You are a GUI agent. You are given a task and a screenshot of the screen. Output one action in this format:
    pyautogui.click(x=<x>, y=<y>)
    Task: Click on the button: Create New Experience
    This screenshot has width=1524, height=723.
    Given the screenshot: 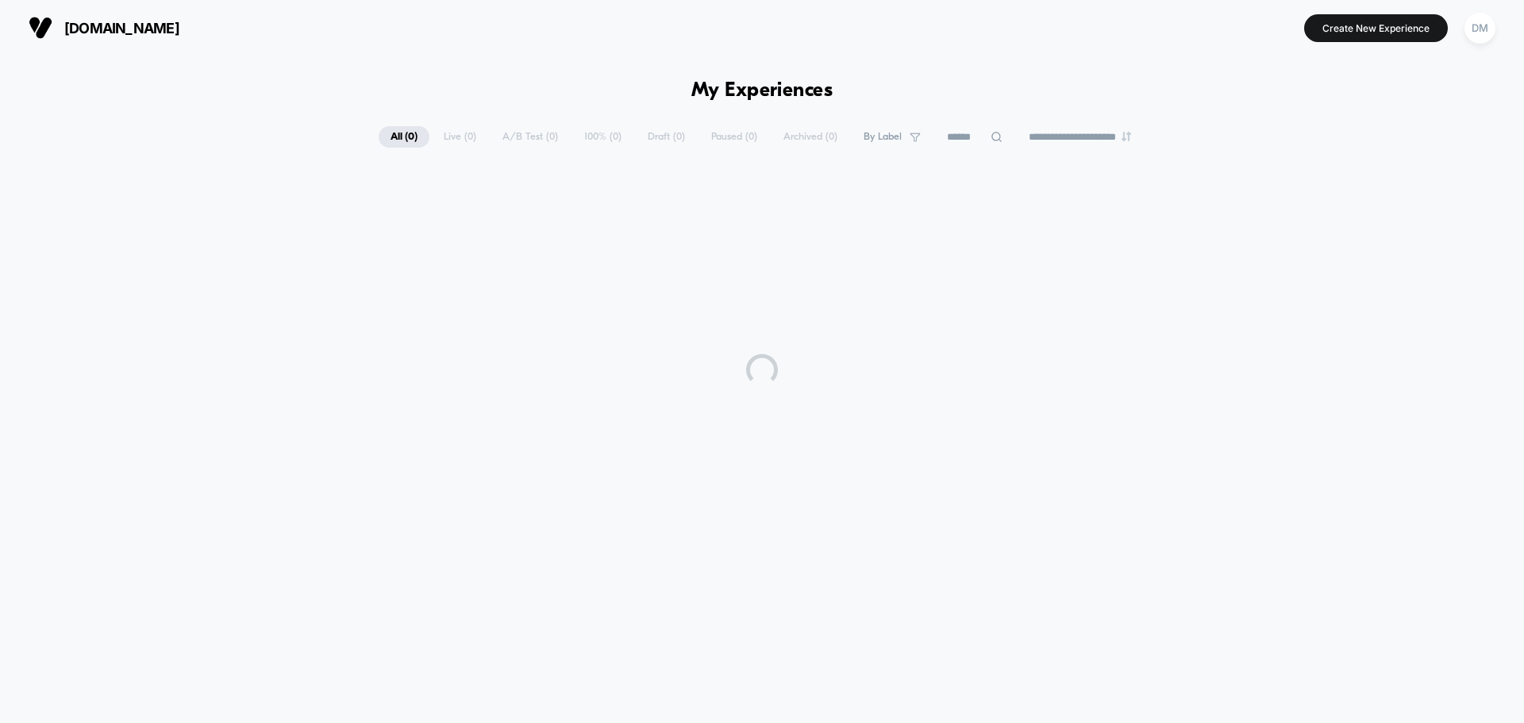 What is the action you would take?
    pyautogui.click(x=1376, y=28)
    